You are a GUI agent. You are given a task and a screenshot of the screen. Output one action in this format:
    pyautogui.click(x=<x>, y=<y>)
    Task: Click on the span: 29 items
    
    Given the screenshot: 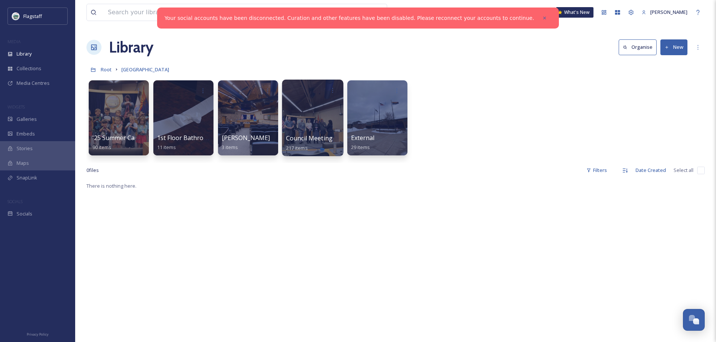 What is the action you would take?
    pyautogui.click(x=360, y=147)
    